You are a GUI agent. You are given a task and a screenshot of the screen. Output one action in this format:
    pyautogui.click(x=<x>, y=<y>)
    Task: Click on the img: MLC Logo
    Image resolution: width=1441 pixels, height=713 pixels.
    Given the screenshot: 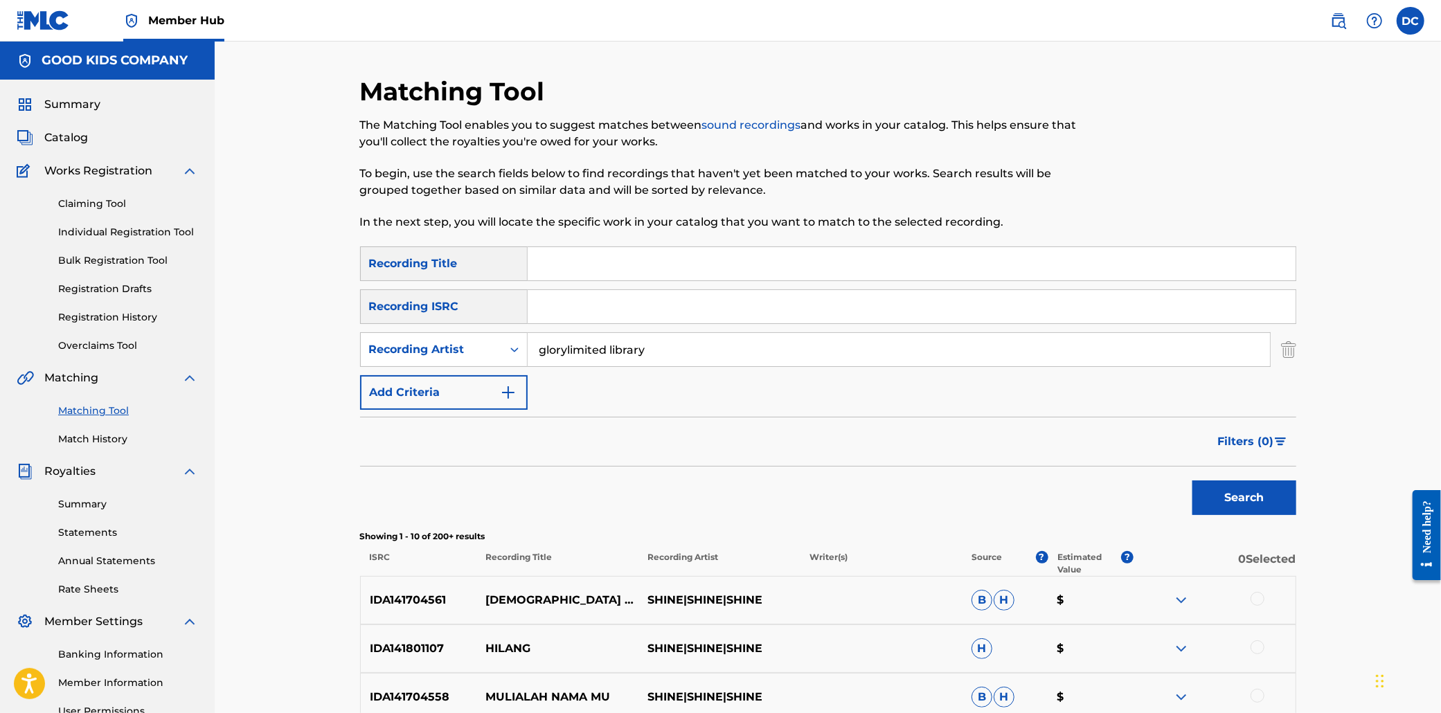 What is the action you would take?
    pyautogui.click(x=43, y=20)
    